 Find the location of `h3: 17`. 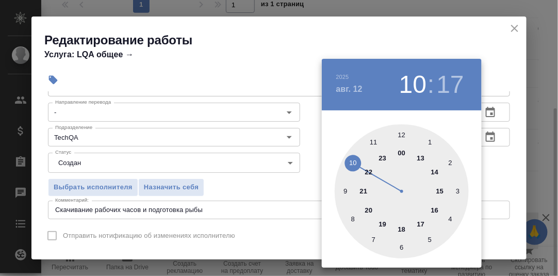

h3: 17 is located at coordinates (450, 85).